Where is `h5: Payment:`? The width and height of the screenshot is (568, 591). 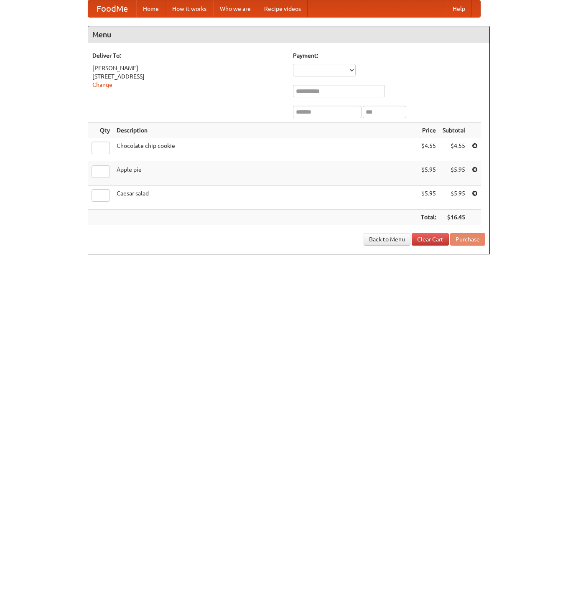 h5: Payment: is located at coordinates (389, 56).